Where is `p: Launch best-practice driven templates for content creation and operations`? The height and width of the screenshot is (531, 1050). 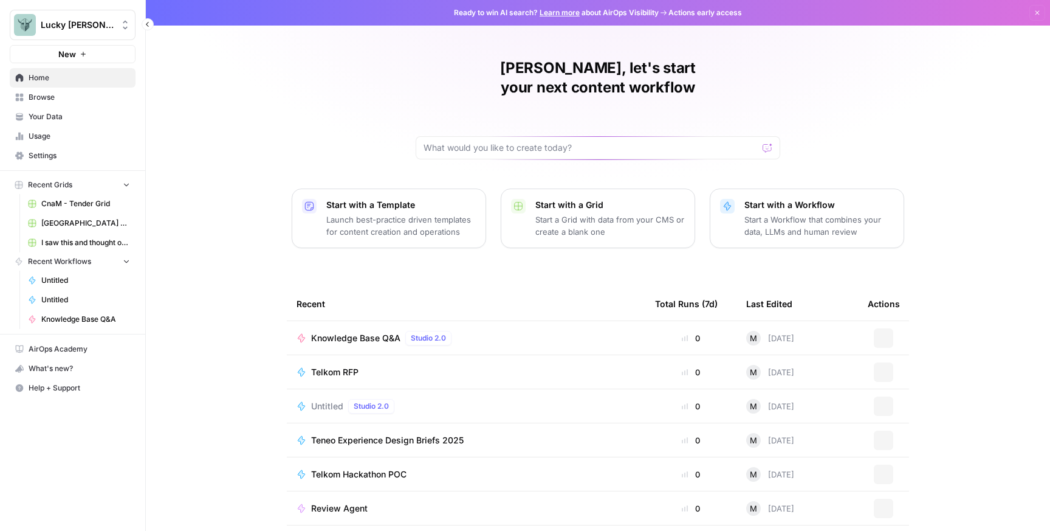
p: Launch best-practice driven templates for content creation and operations is located at coordinates (401, 225).